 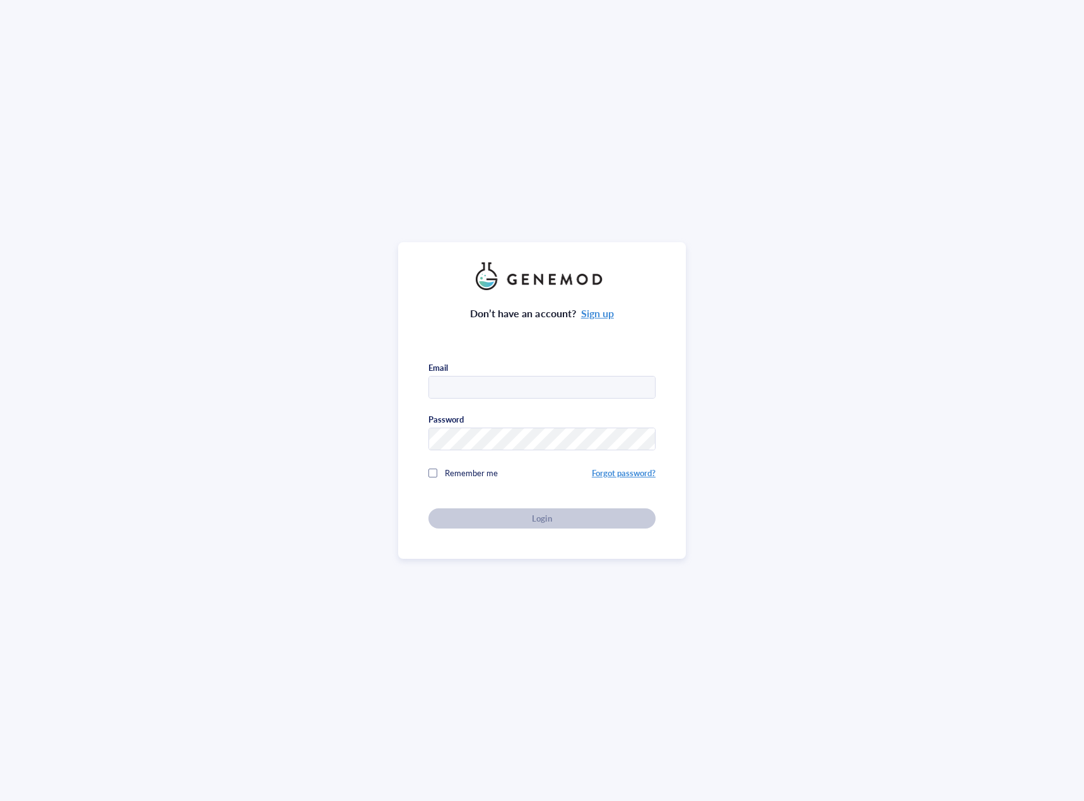 I want to click on span: Remember me, so click(x=471, y=473).